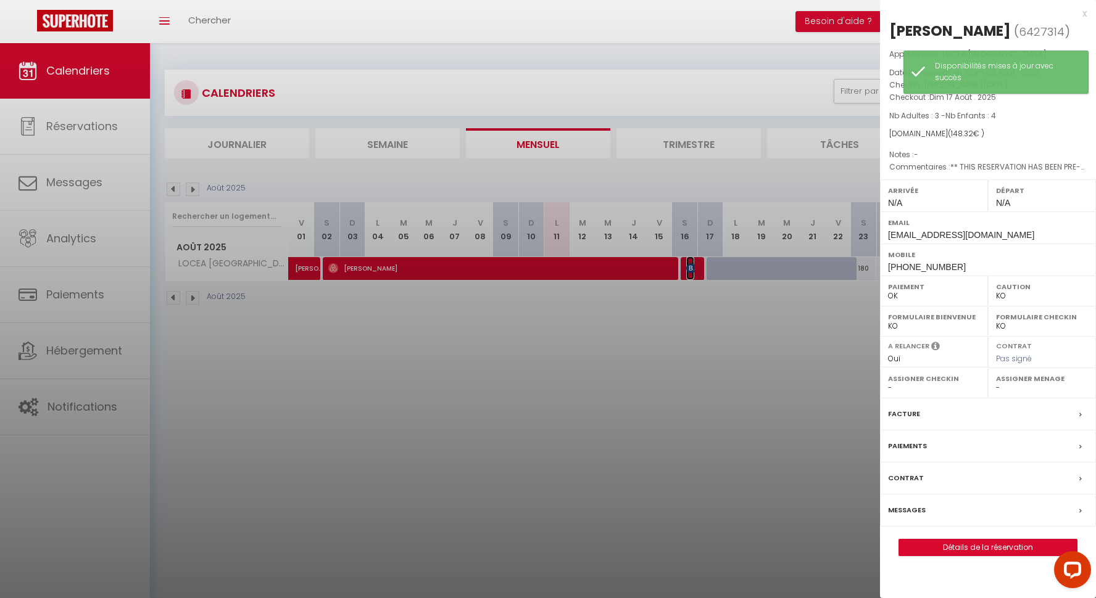  Describe the element at coordinates (988, 548) in the screenshot. I see `a: Détails de la réservation` at that location.